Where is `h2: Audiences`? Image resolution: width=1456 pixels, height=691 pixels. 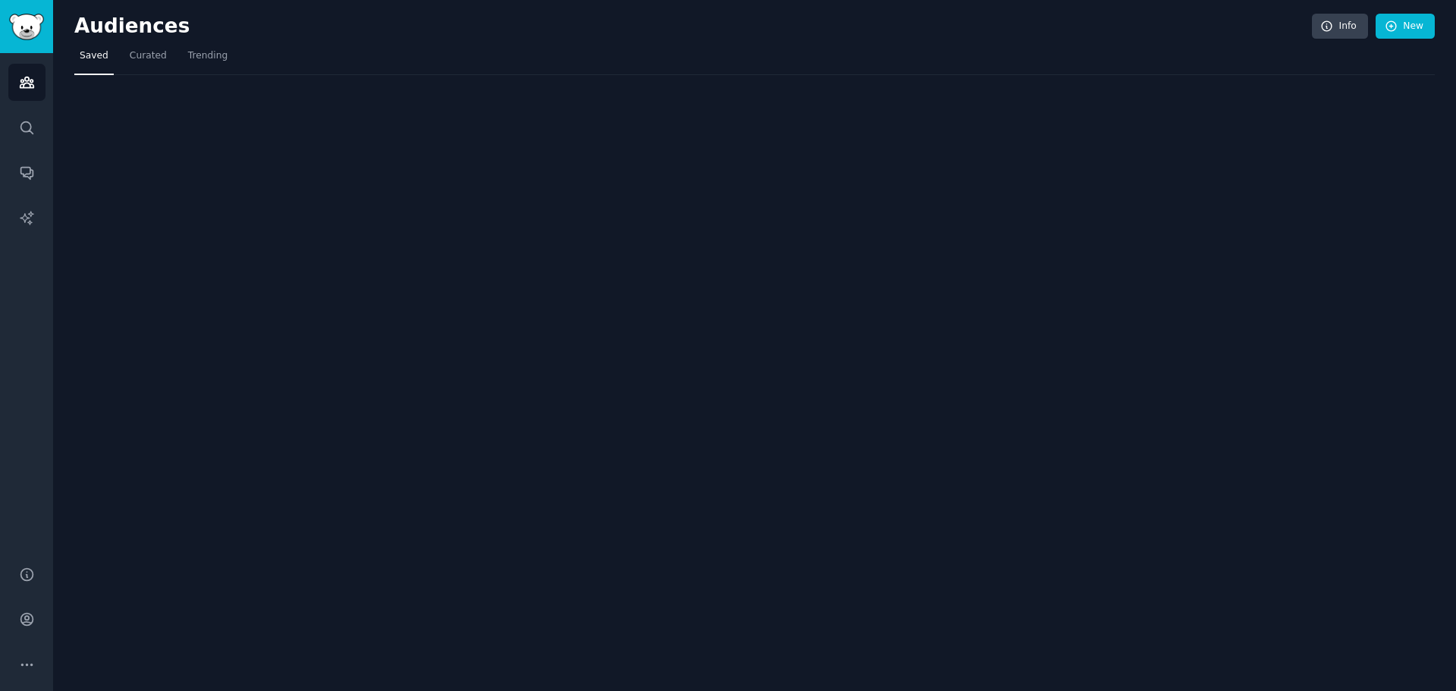
h2: Audiences is located at coordinates (693, 27).